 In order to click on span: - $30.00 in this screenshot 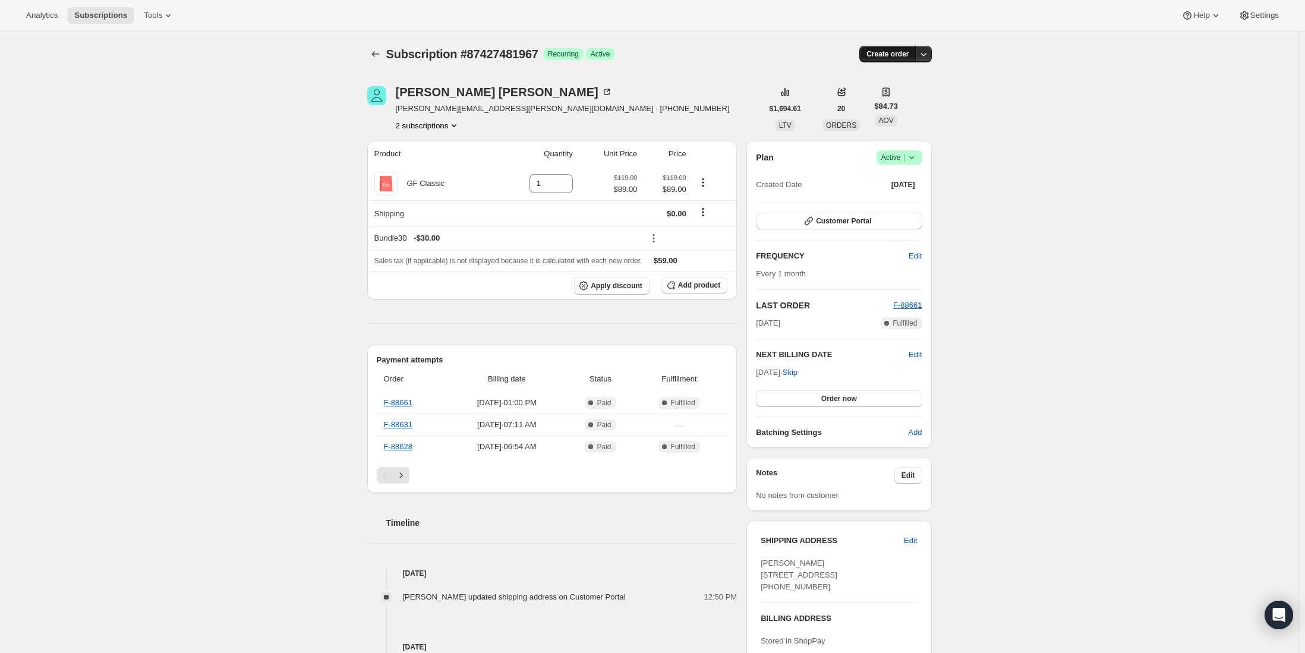, I will do `click(427, 238)`.